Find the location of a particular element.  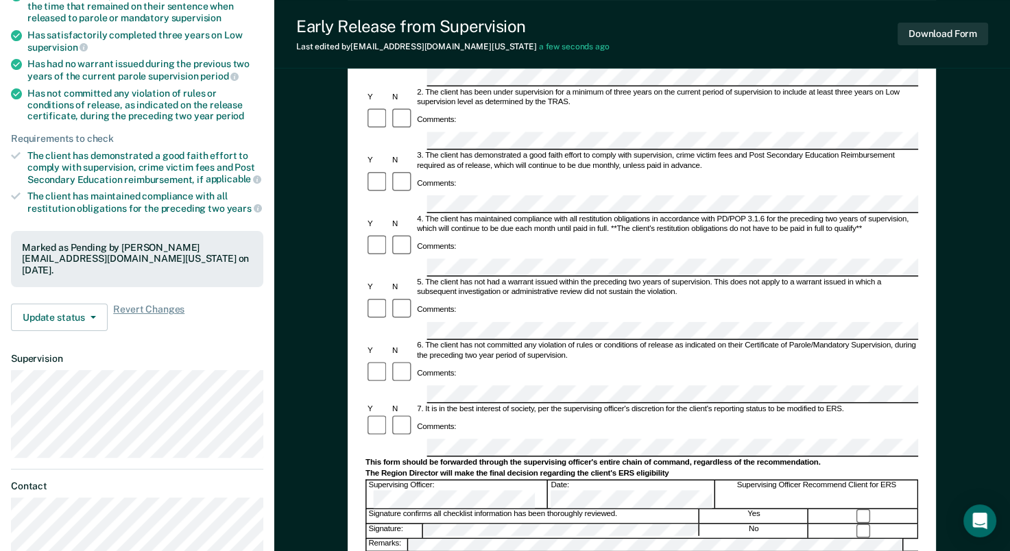

span: Revert Changes is located at coordinates (149, 317).